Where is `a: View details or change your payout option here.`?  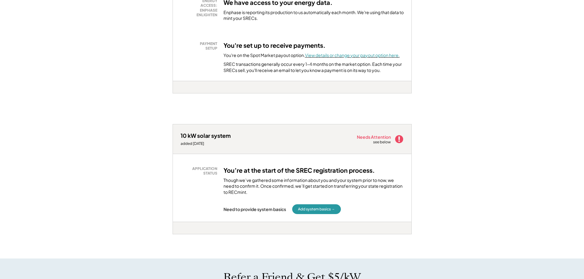
a: View details or change your payout option here. is located at coordinates (352, 55).